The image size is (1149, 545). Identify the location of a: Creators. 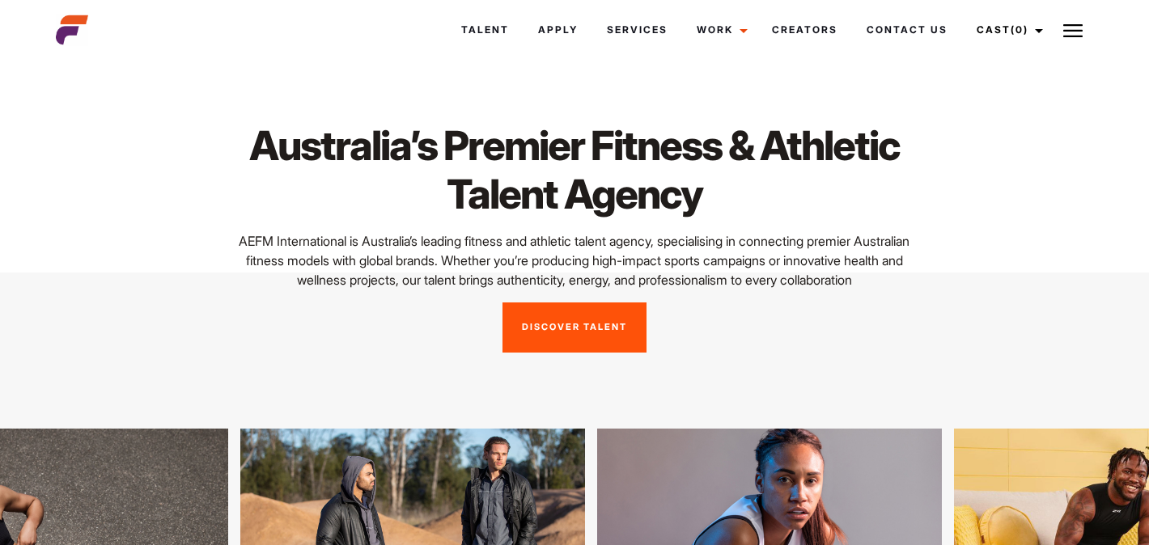
(804, 30).